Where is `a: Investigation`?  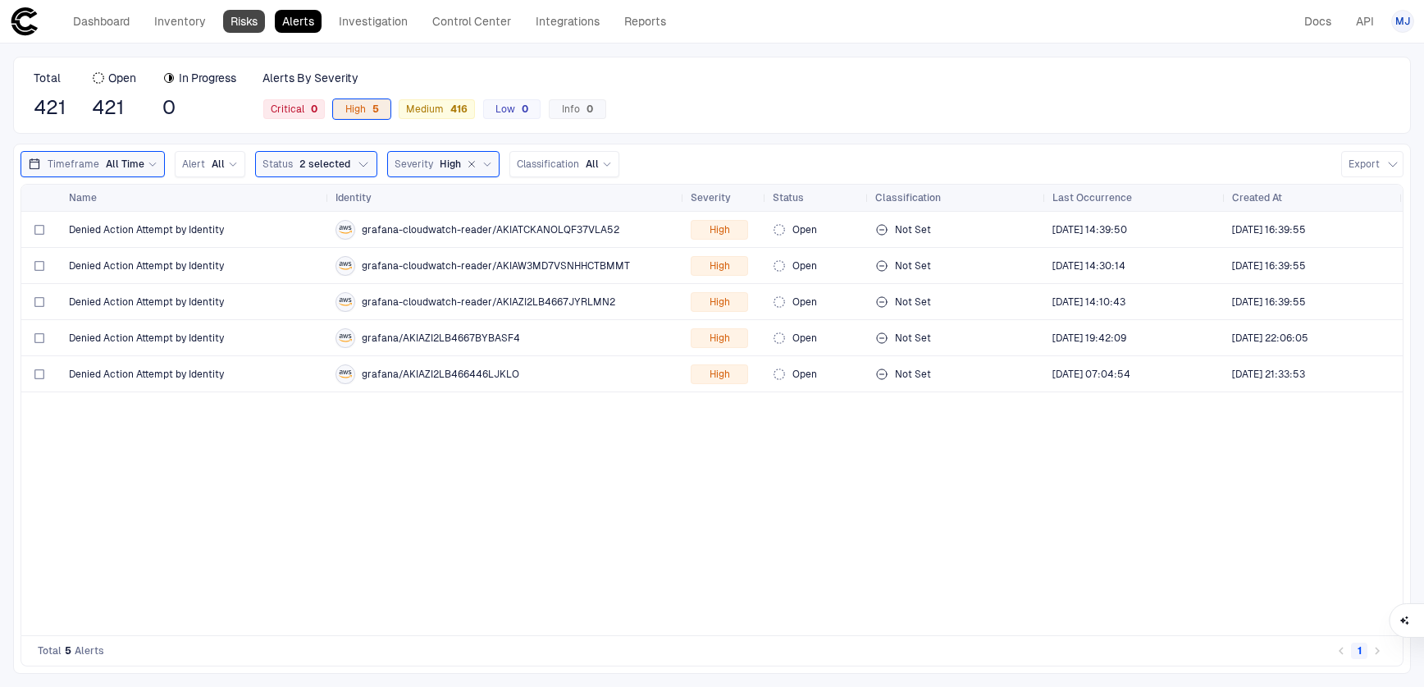
a: Investigation is located at coordinates (373, 21).